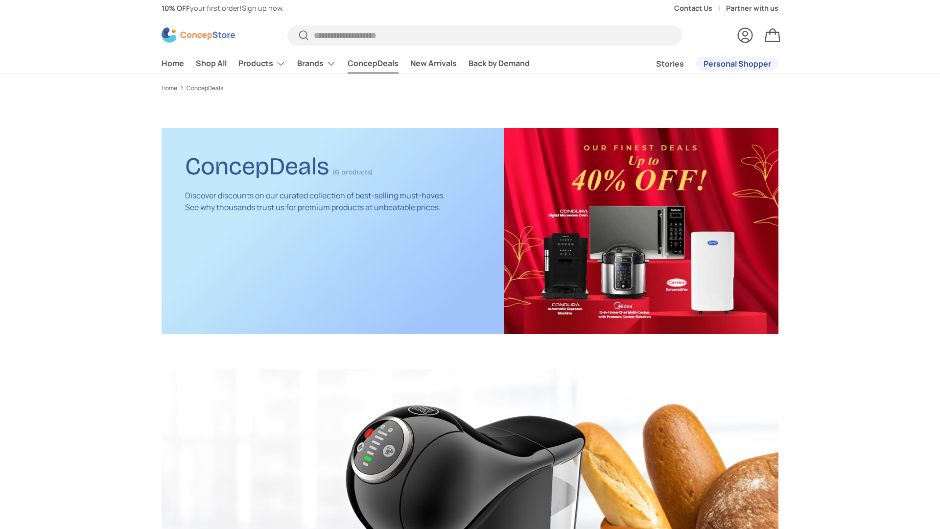 This screenshot has height=529, width=940. Describe the element at coordinates (499, 63) in the screenshot. I see `a: Back by Demand` at that location.